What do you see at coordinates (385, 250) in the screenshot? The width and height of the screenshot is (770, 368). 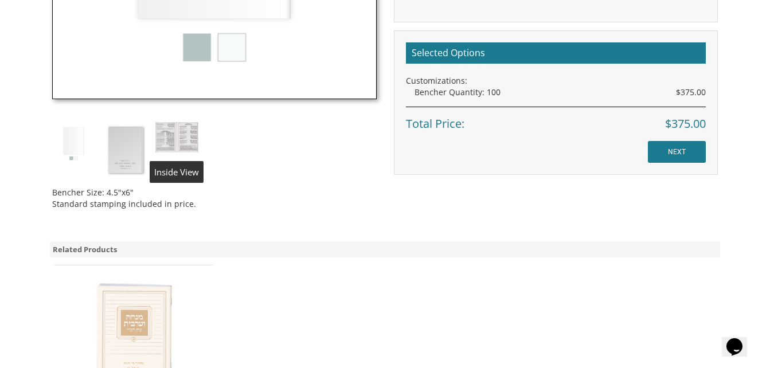 I see `div: Related Products` at bounding box center [385, 250].